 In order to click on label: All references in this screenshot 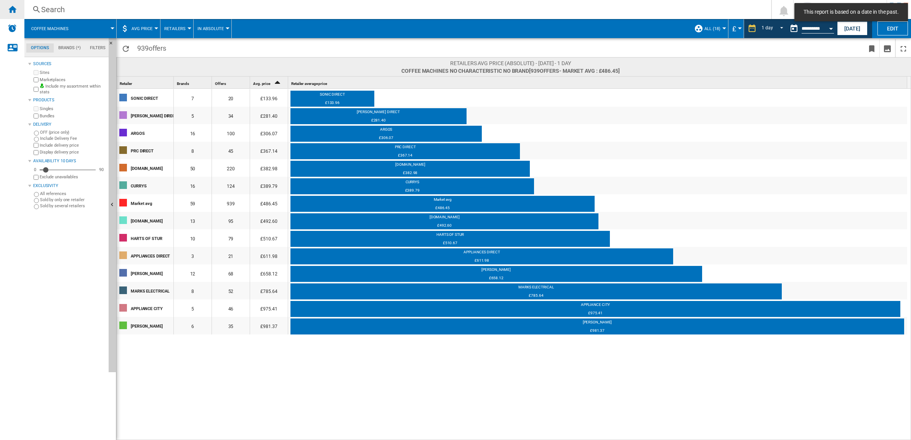, I will do `click(73, 194)`.